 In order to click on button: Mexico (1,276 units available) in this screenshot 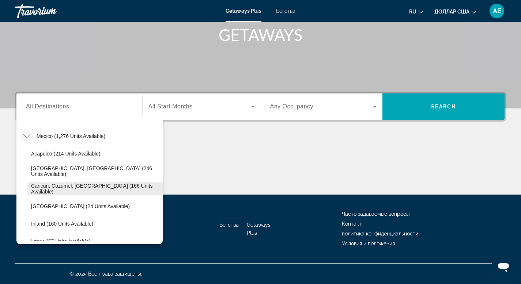, I will do `click(71, 136)`.